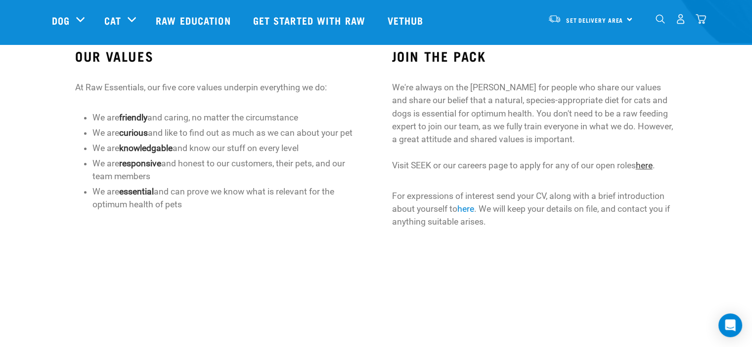 The image size is (752, 347). What do you see at coordinates (146, 148) in the screenshot?
I see `strong: knowledgable` at bounding box center [146, 148].